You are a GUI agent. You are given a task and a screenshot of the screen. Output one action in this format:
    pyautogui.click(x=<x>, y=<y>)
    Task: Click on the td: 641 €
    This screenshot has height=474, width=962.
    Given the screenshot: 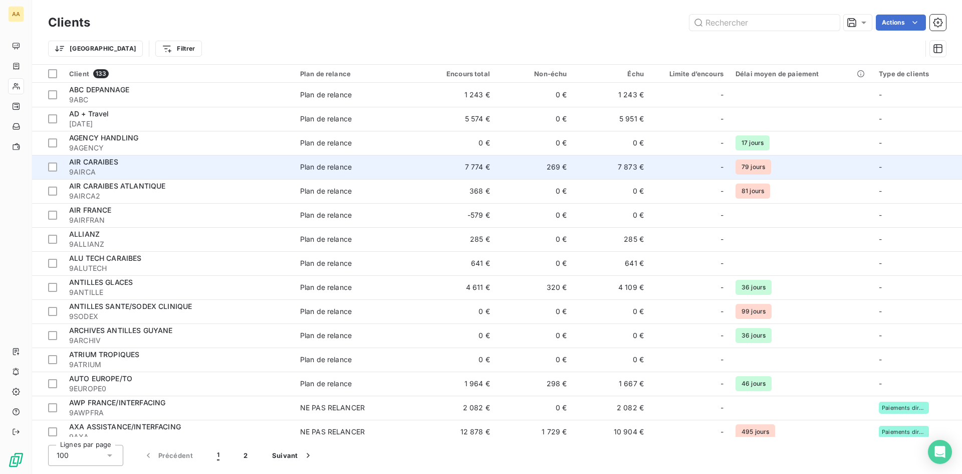 What is the action you would take?
    pyautogui.click(x=612, y=263)
    